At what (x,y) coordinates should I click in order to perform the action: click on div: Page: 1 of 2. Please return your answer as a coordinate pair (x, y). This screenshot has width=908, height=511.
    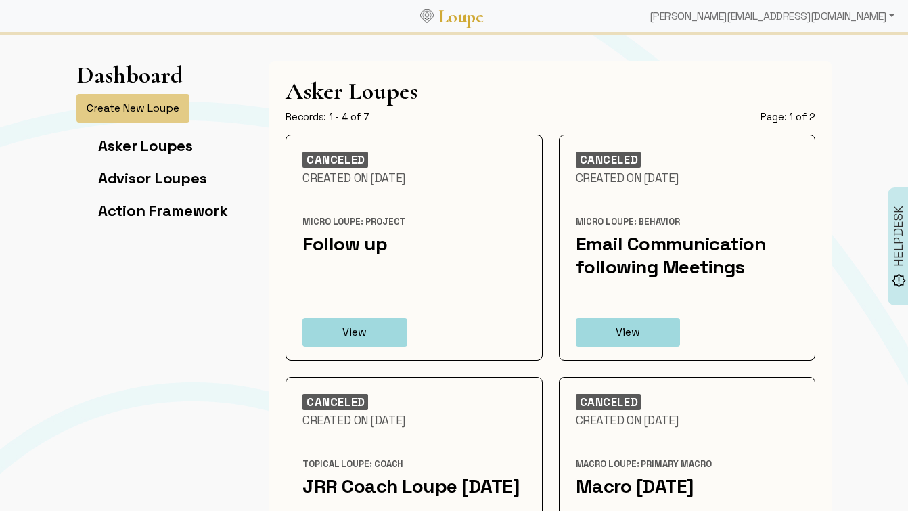
    Looking at the image, I should click on (788, 117).